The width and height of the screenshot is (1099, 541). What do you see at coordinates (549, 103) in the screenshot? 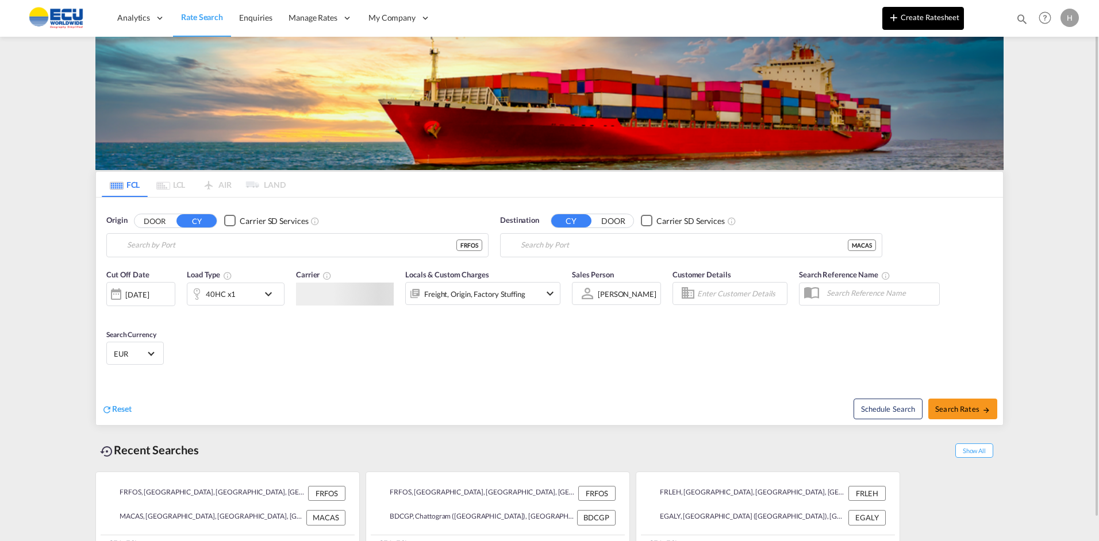
I see `img: LCL+%26+FCL+BACKGROUND.png` at bounding box center [549, 103].